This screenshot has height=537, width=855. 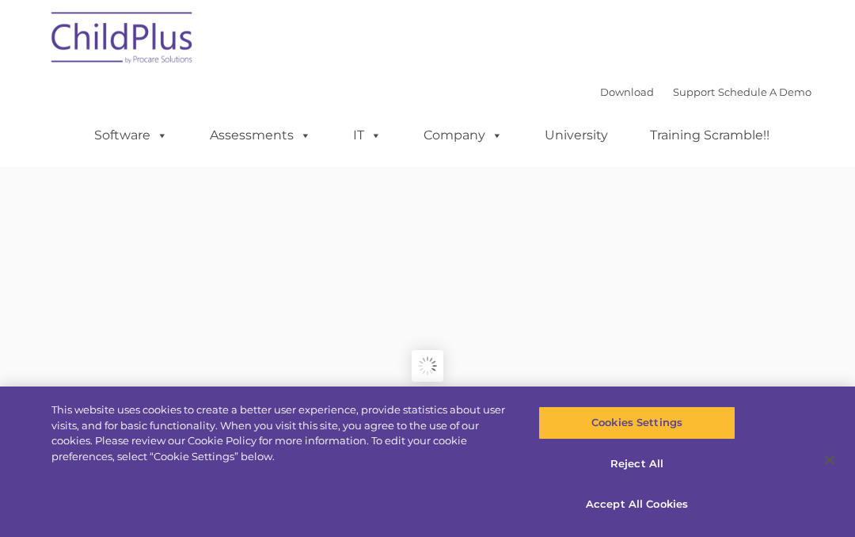 What do you see at coordinates (131, 135) in the screenshot?
I see `a: Software` at bounding box center [131, 135].